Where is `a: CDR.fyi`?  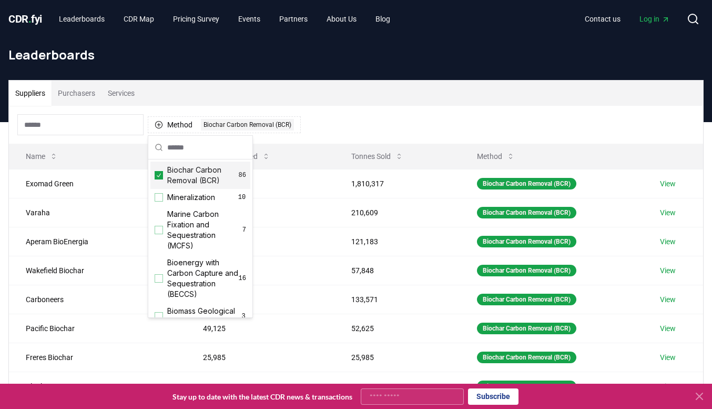
a: CDR.fyi is located at coordinates (25, 19).